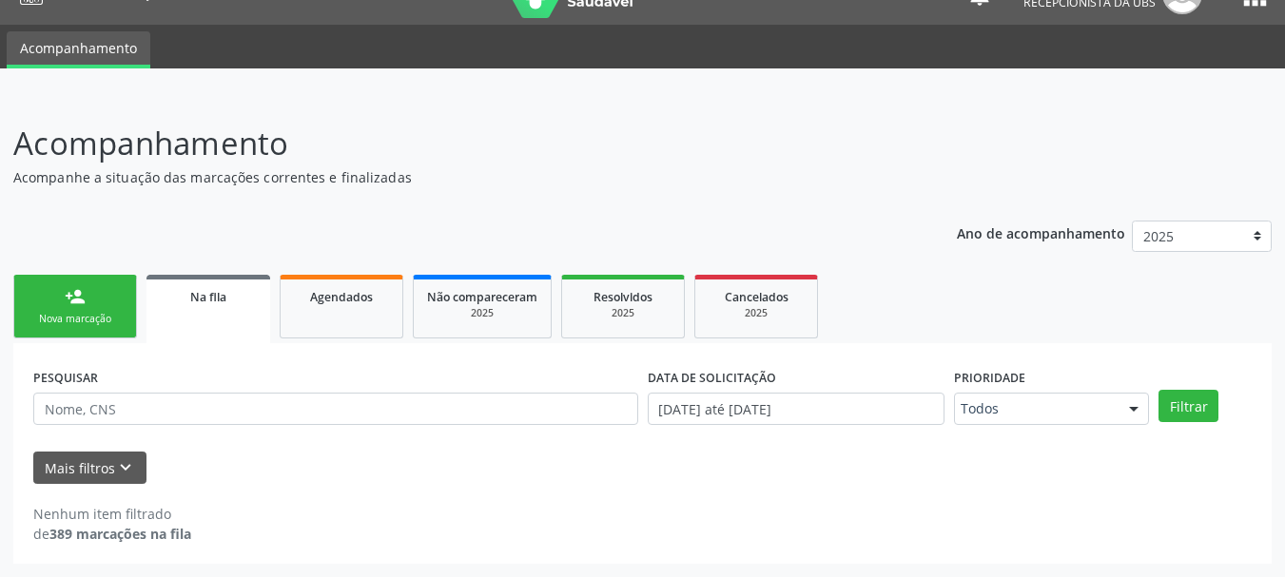  I want to click on p: Acompanhe a situação das marcações correntes e finalizadas, so click(454, 177).